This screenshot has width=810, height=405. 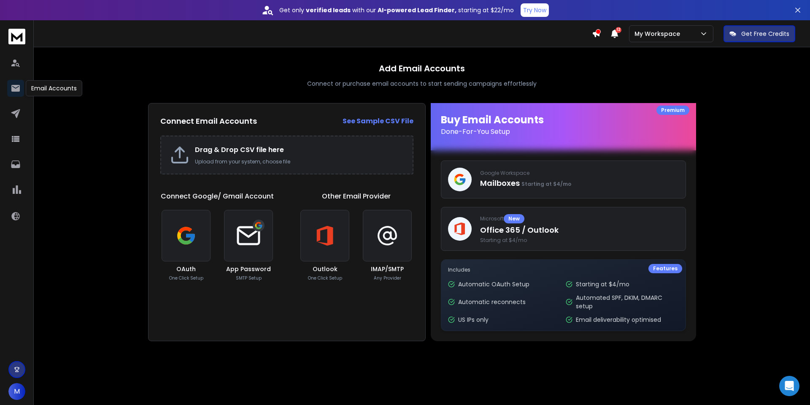 I want to click on p: My Workspace, so click(x=659, y=34).